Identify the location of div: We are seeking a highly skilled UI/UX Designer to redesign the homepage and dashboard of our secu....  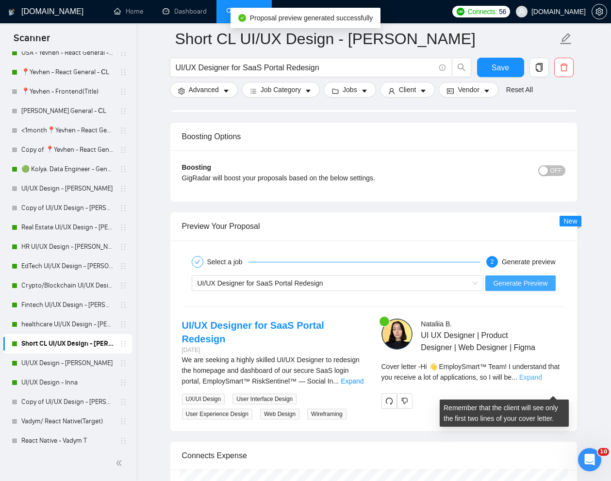
(274, 371).